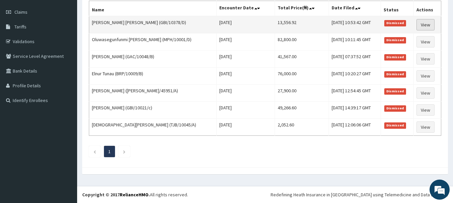 Image resolution: width=453 pixels, height=203 pixels. I want to click on textarea: Type your message and hit 'Enter', so click(65, 145).